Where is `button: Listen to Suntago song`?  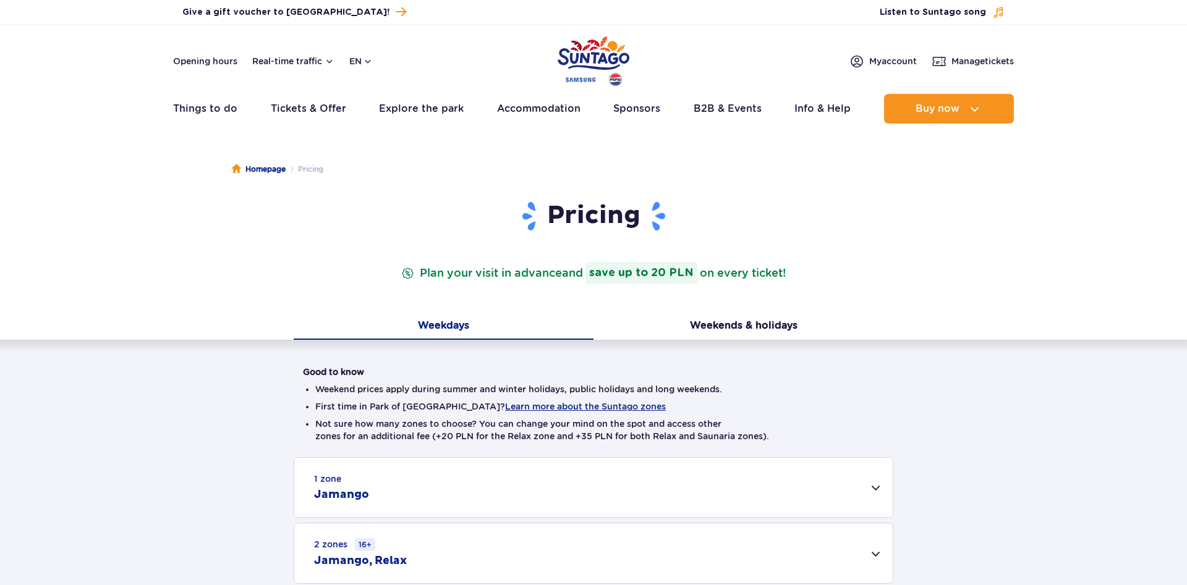
button: Listen to Suntago song is located at coordinates (942, 12).